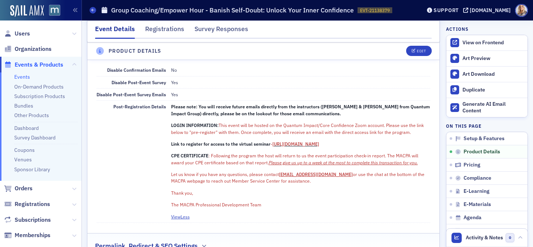  I want to click on div: Registrations, so click(165, 31).